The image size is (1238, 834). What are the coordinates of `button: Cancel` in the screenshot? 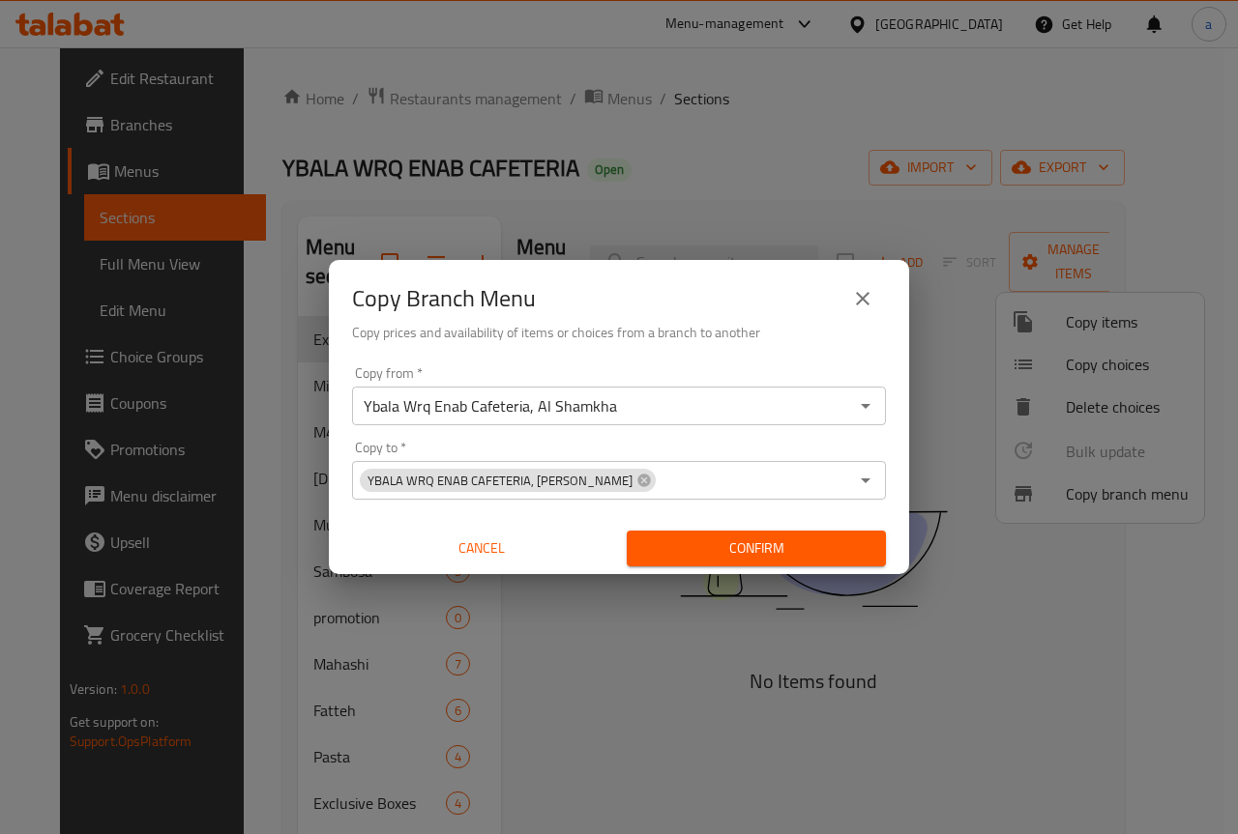 It's located at (481, 548).